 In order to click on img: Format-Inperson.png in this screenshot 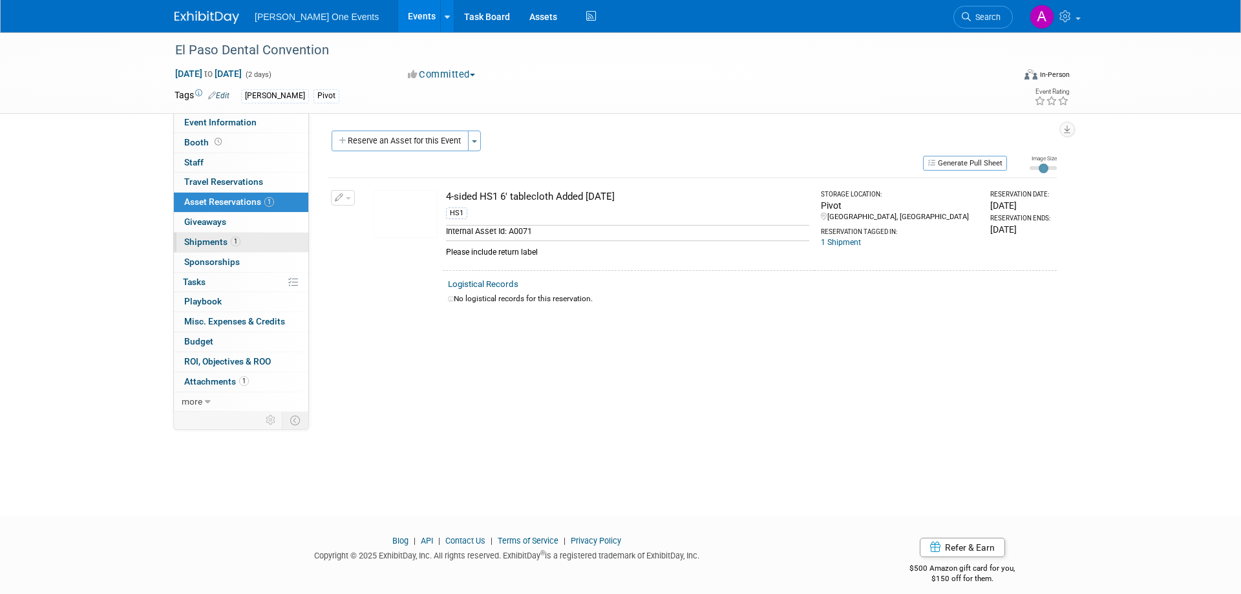, I will do `click(1031, 74)`.